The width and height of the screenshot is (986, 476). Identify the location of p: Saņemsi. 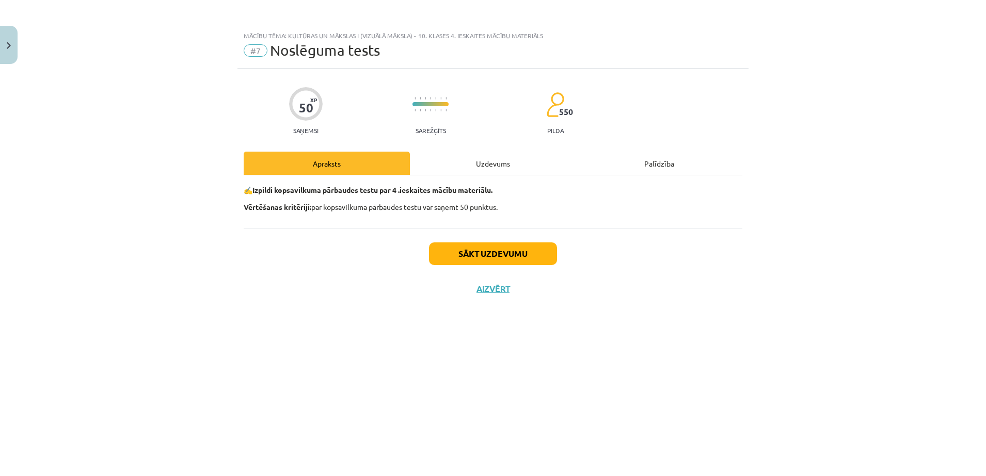
(306, 131).